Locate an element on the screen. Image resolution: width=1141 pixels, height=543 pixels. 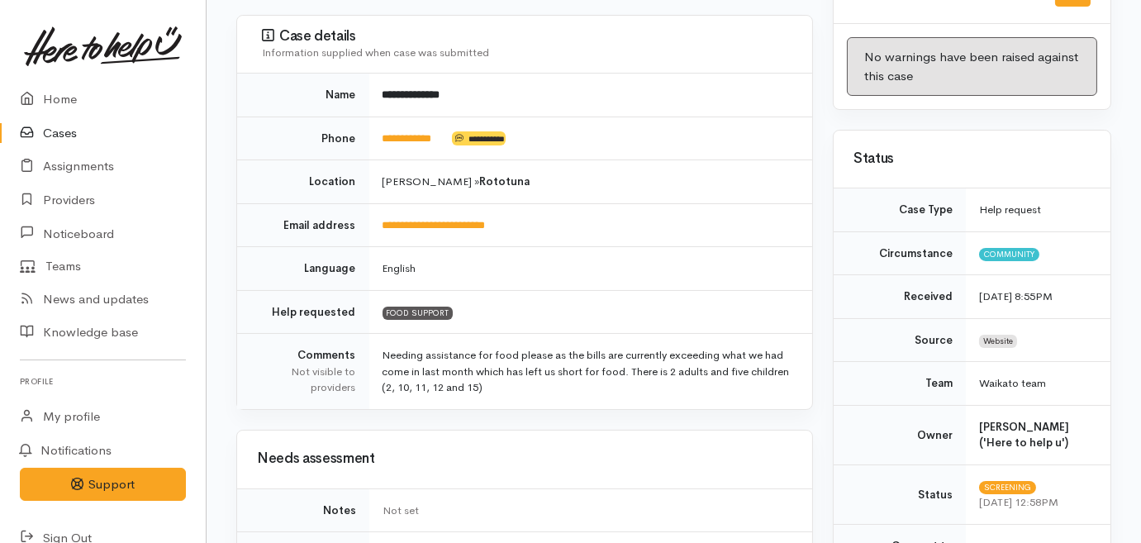
span: Waikato team is located at coordinates (1013, 383).